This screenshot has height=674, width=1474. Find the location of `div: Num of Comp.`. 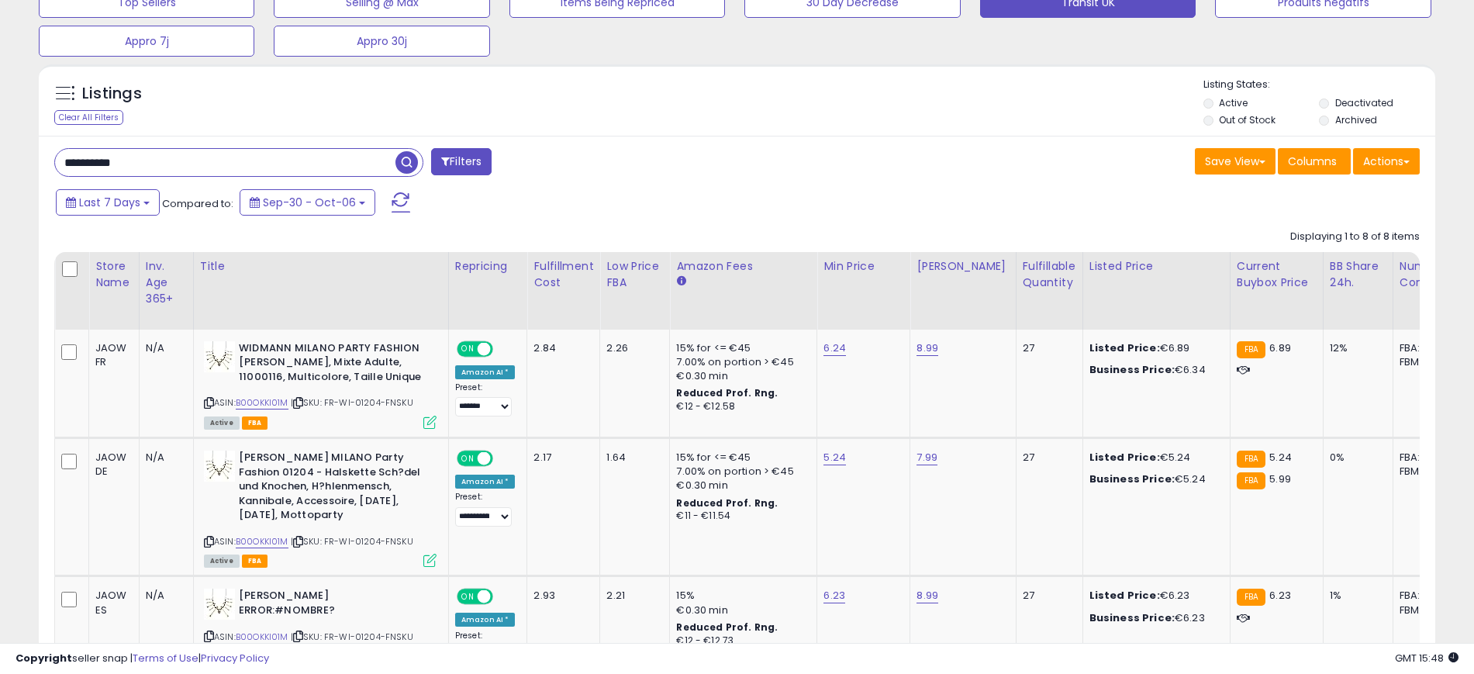

div: Num of Comp. is located at coordinates (1428, 275).